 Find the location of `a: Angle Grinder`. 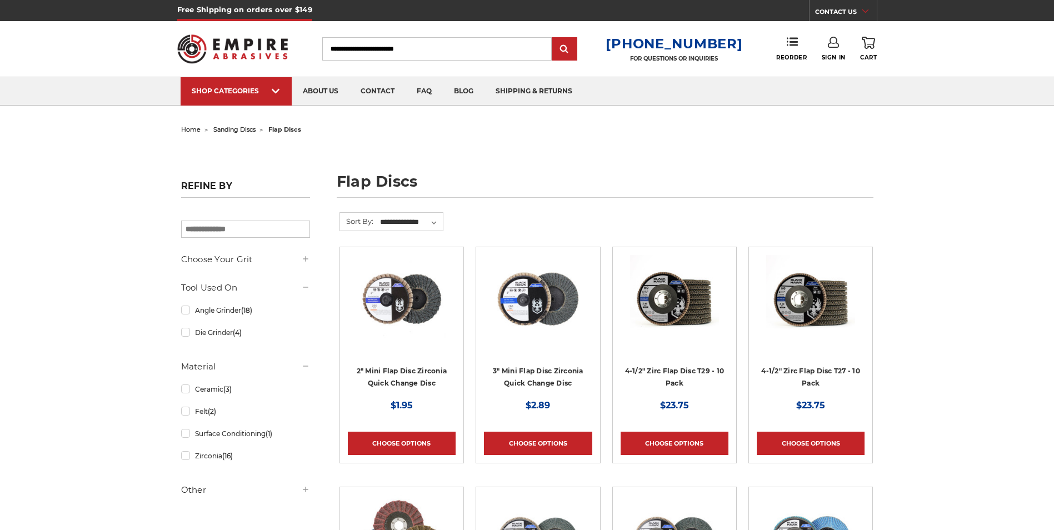

a: Angle Grinder is located at coordinates (246, 310).